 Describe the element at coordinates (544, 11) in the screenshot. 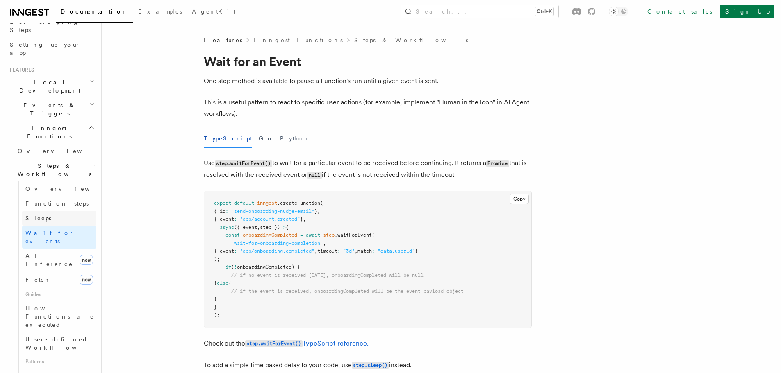

I see `kbd: Ctrl+K` at that location.